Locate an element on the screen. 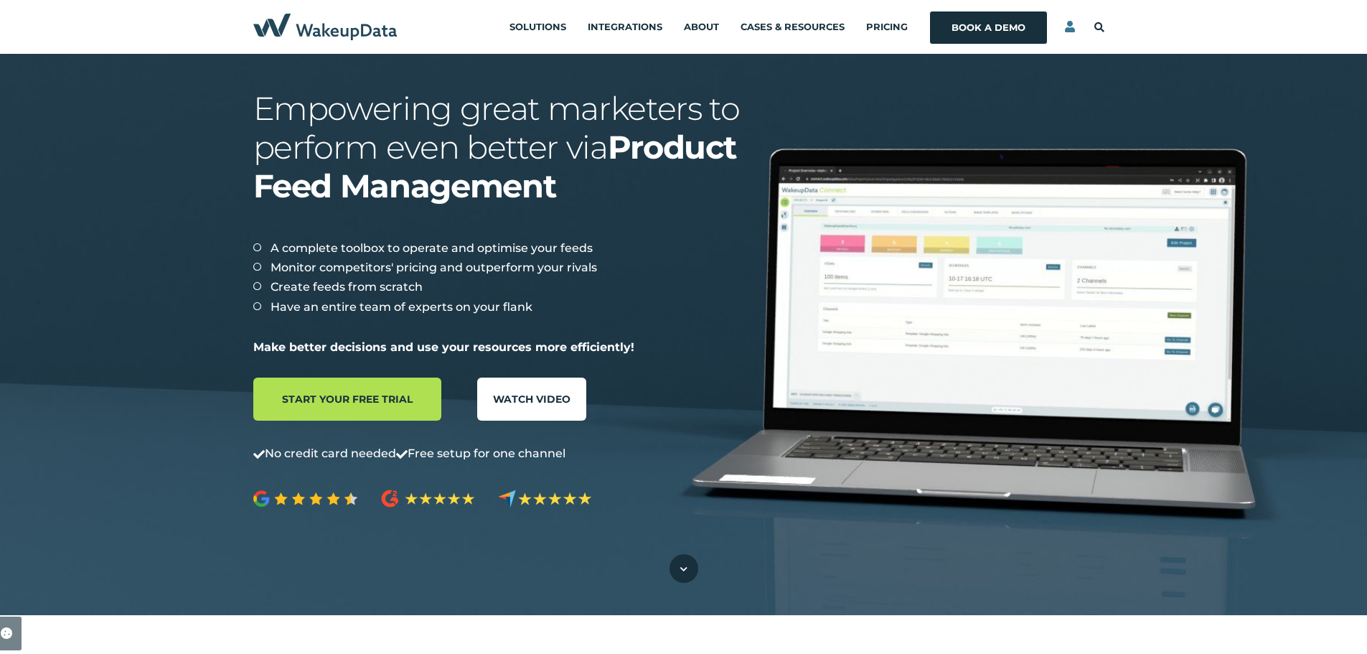  div: Navigation Menu is located at coordinates (779, 27).